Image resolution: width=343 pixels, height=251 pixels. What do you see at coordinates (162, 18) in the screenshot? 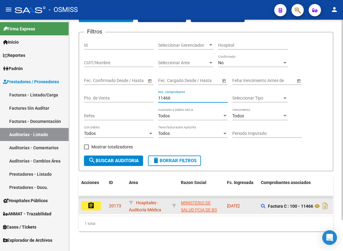
I see `span: Exportar CSV` at bounding box center [162, 18].